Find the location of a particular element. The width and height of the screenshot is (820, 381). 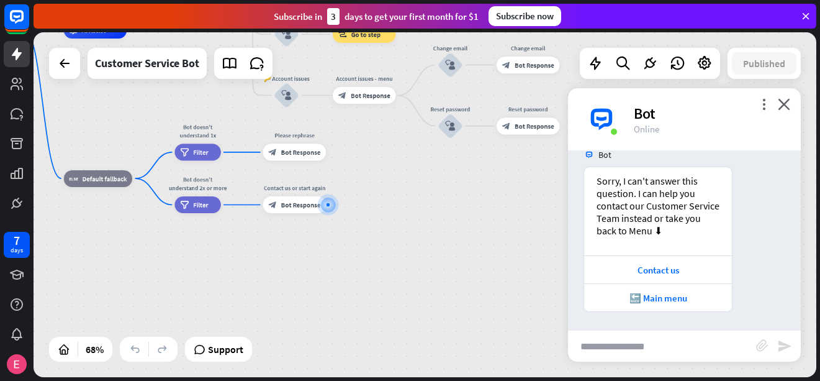

span: Support is located at coordinates (225, 349).